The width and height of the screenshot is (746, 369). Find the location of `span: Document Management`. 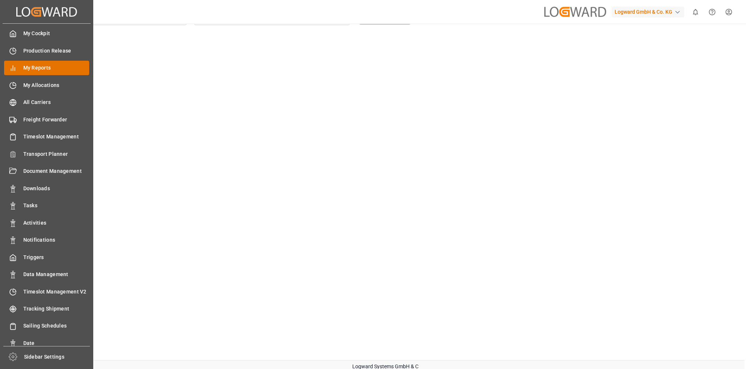

span: Document Management is located at coordinates (56, 171).